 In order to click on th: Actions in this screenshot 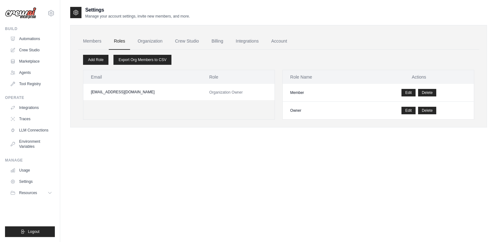, I will do `click(419, 77)`.